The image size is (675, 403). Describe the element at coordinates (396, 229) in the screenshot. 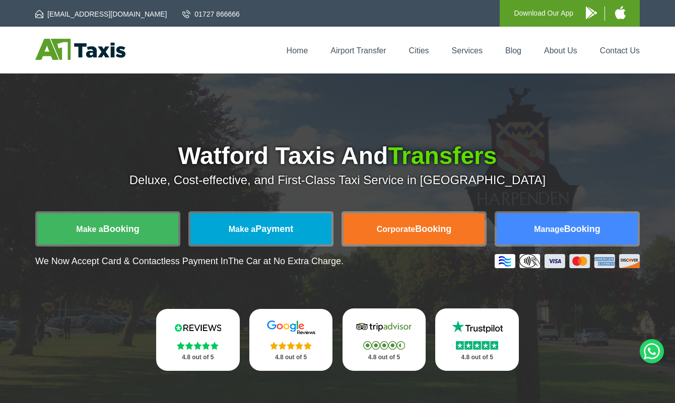

I see `span: Corporate` at that location.